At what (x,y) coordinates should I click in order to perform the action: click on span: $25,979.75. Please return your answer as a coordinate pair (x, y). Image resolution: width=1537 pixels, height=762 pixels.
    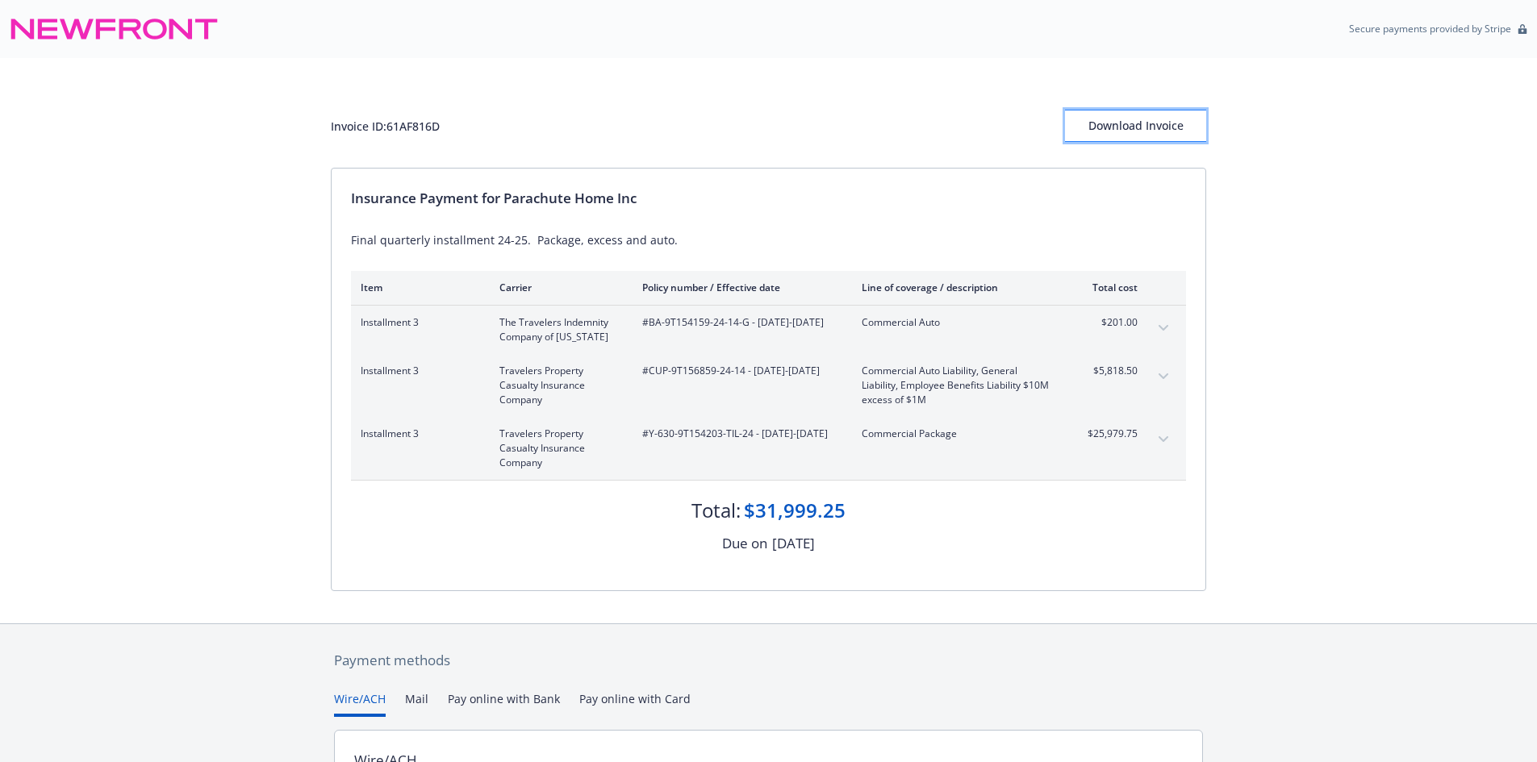
    Looking at the image, I should click on (1107, 434).